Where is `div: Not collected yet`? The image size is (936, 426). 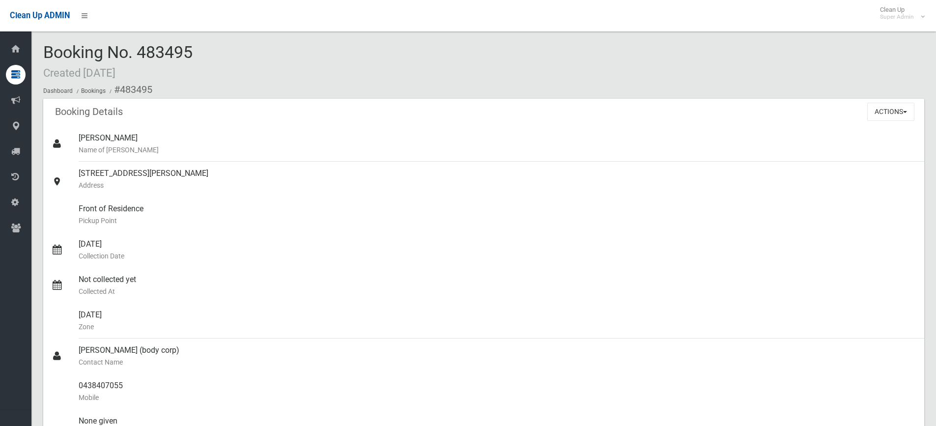 div: Not collected yet is located at coordinates (497, 286).